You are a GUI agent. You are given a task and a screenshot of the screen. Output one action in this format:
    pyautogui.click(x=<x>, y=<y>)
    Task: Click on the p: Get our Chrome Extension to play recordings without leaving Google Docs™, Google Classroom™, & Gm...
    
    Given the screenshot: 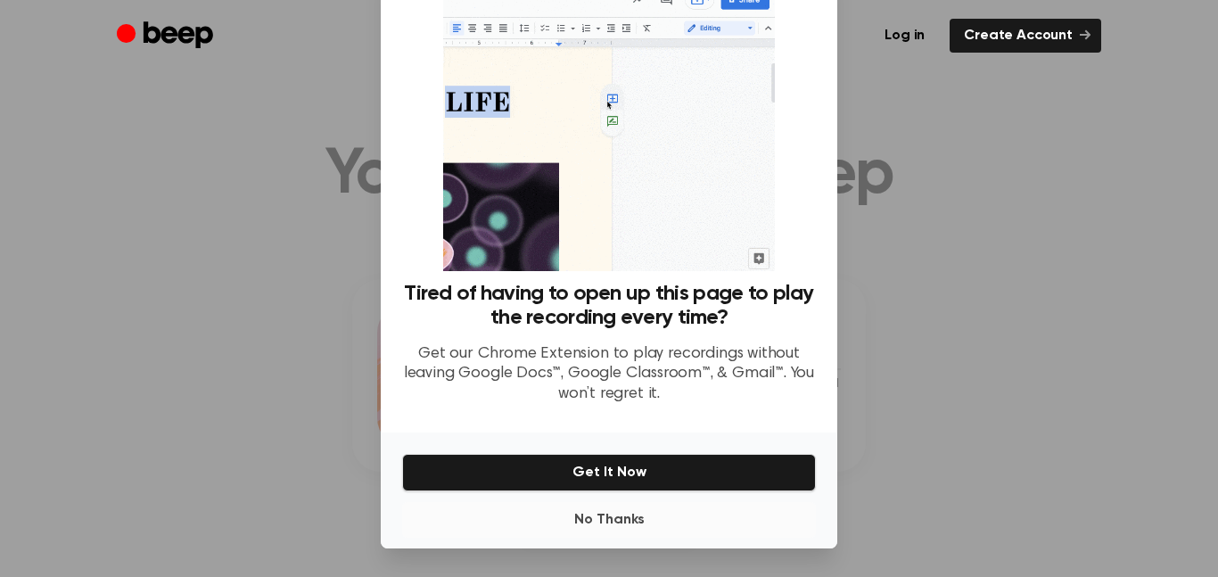 What is the action you would take?
    pyautogui.click(x=609, y=374)
    